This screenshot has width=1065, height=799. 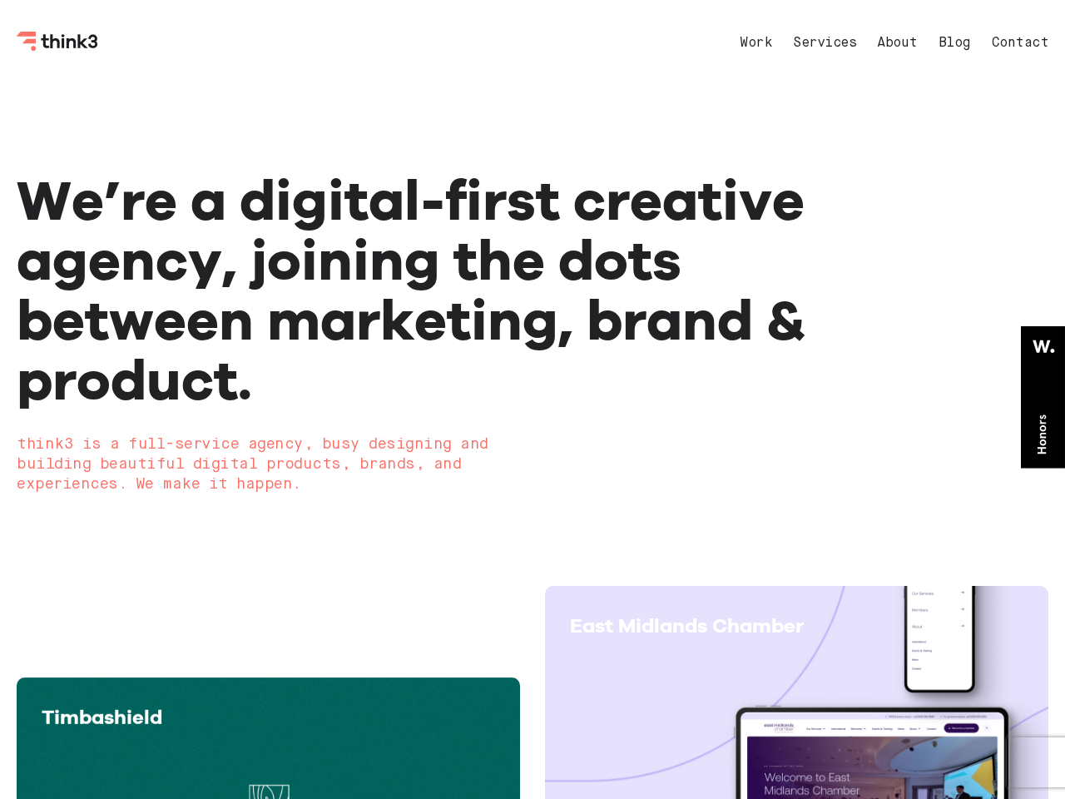 I want to click on a: Blog, so click(x=955, y=43).